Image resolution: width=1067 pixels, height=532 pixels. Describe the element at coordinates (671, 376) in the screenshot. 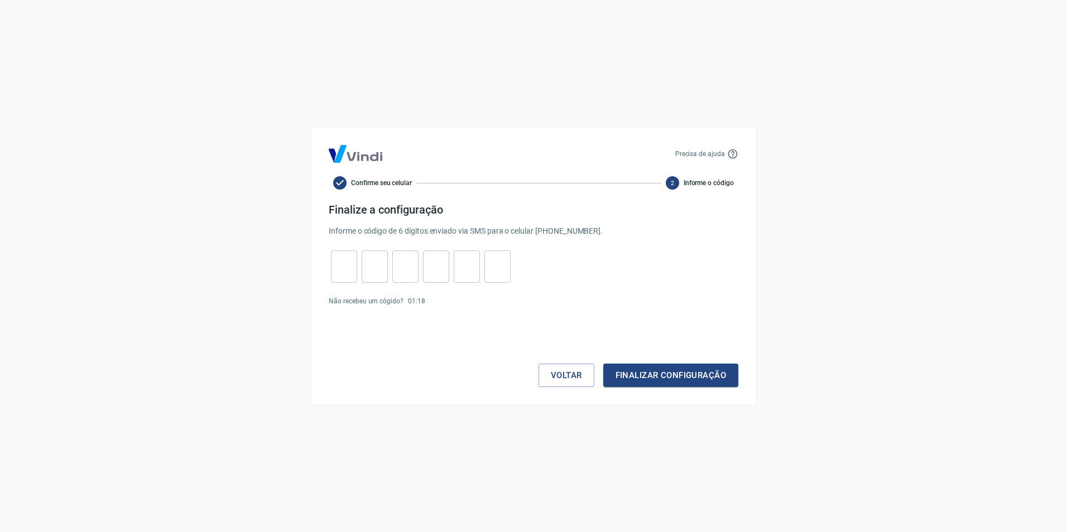

I see `button: Finalizar configuração` at that location.